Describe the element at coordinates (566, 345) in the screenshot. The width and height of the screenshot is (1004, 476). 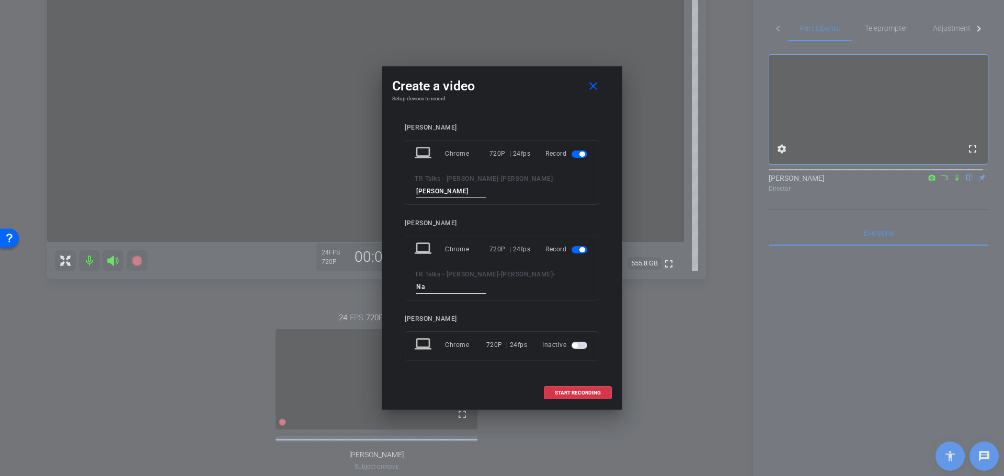
I see `div: Inactive` at that location.